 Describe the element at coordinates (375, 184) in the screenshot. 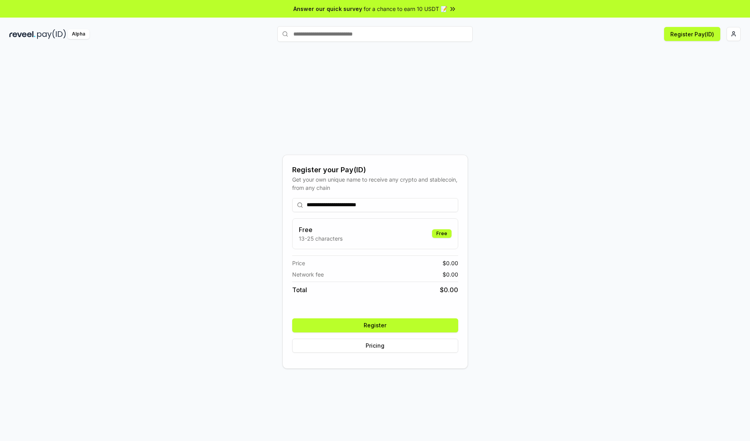

I see `div: Get your own unique name to receive any crypto and stablecoin, from any chain` at that location.